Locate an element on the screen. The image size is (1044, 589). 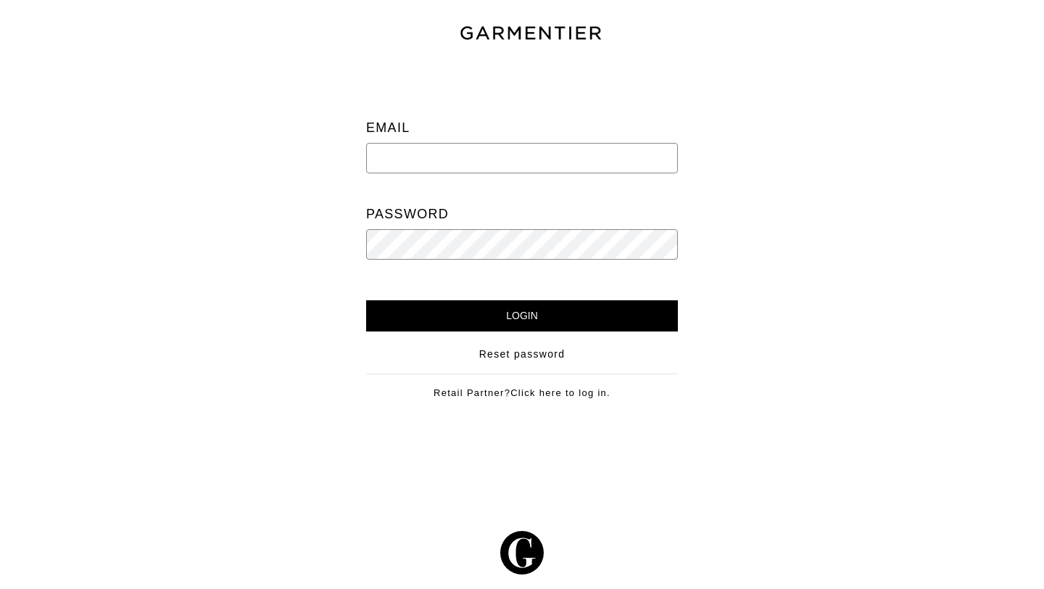
img: garmentier-text-8466448e28d500cc52b900a8b1ac6a0b4c9bd52e9933ba870cc531a186b44329.png is located at coordinates (531, 33).